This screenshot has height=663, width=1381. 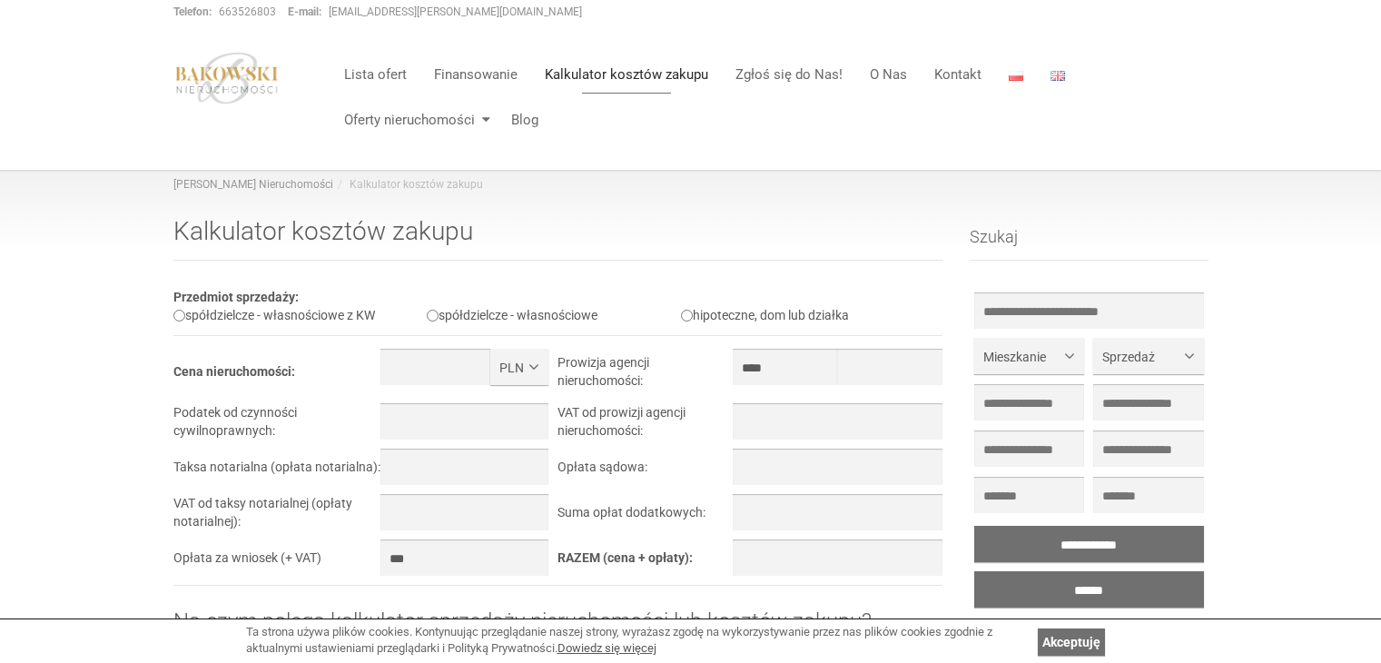 I want to click on td: Suma opłat dodatkowych:, so click(x=644, y=516).